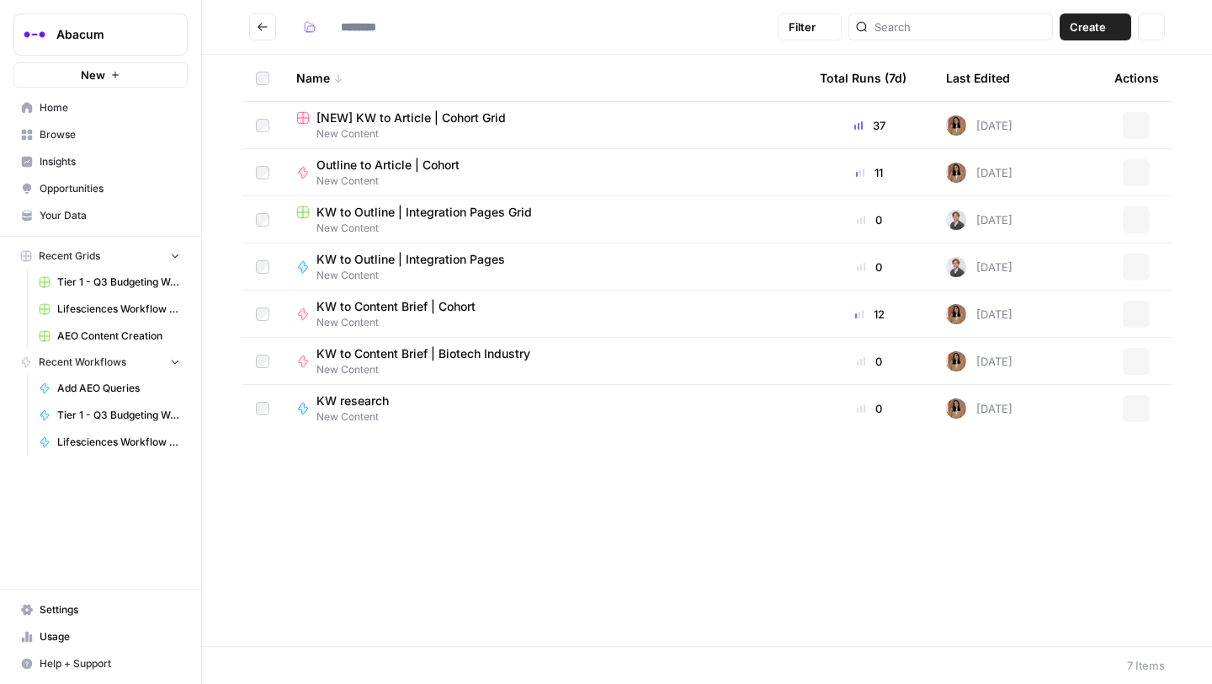 Image resolution: width=1212 pixels, height=684 pixels. Describe the element at coordinates (82, 362) in the screenshot. I see `span: Recent Workflows` at that location.